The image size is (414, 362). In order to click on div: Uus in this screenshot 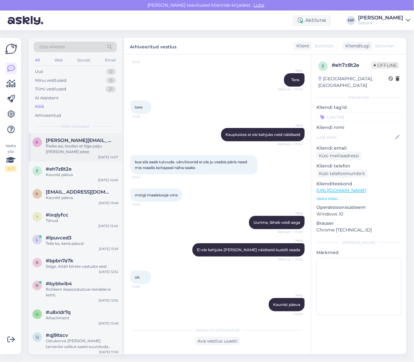, I will do `click(39, 72)`.